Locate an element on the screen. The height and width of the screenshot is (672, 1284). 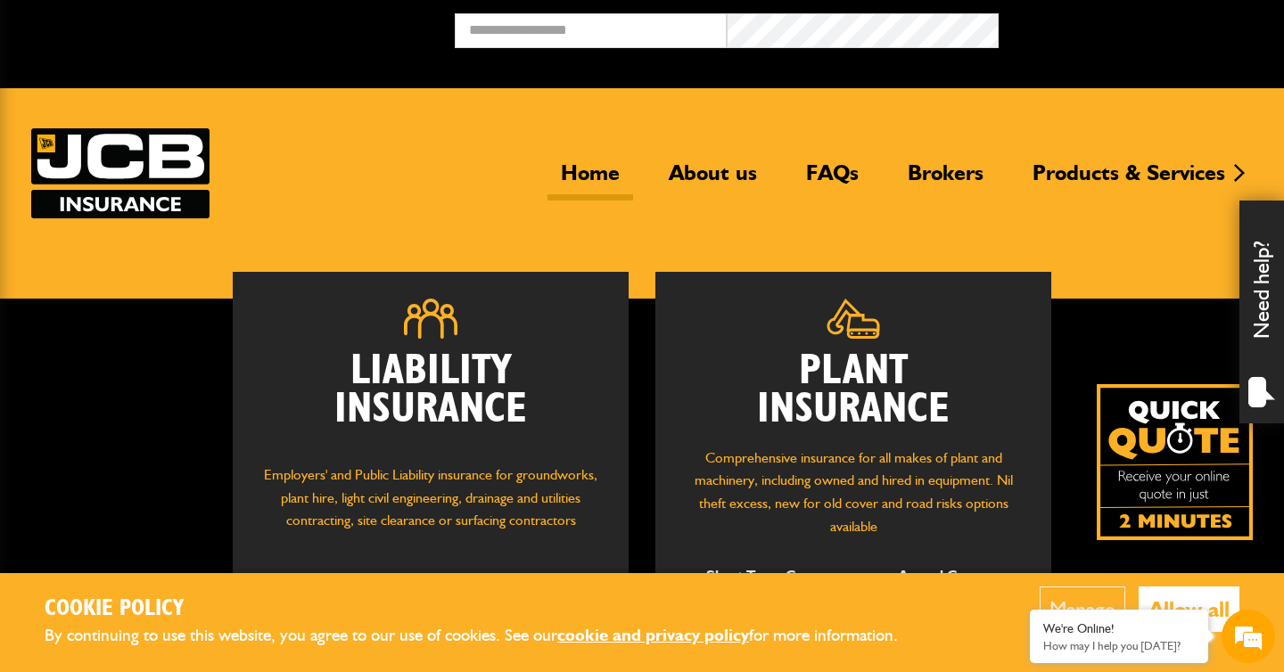
p: Employers' and Public Liability insurance for groundworks, plant hire, light civil engineering, d... is located at coordinates (431, 507).